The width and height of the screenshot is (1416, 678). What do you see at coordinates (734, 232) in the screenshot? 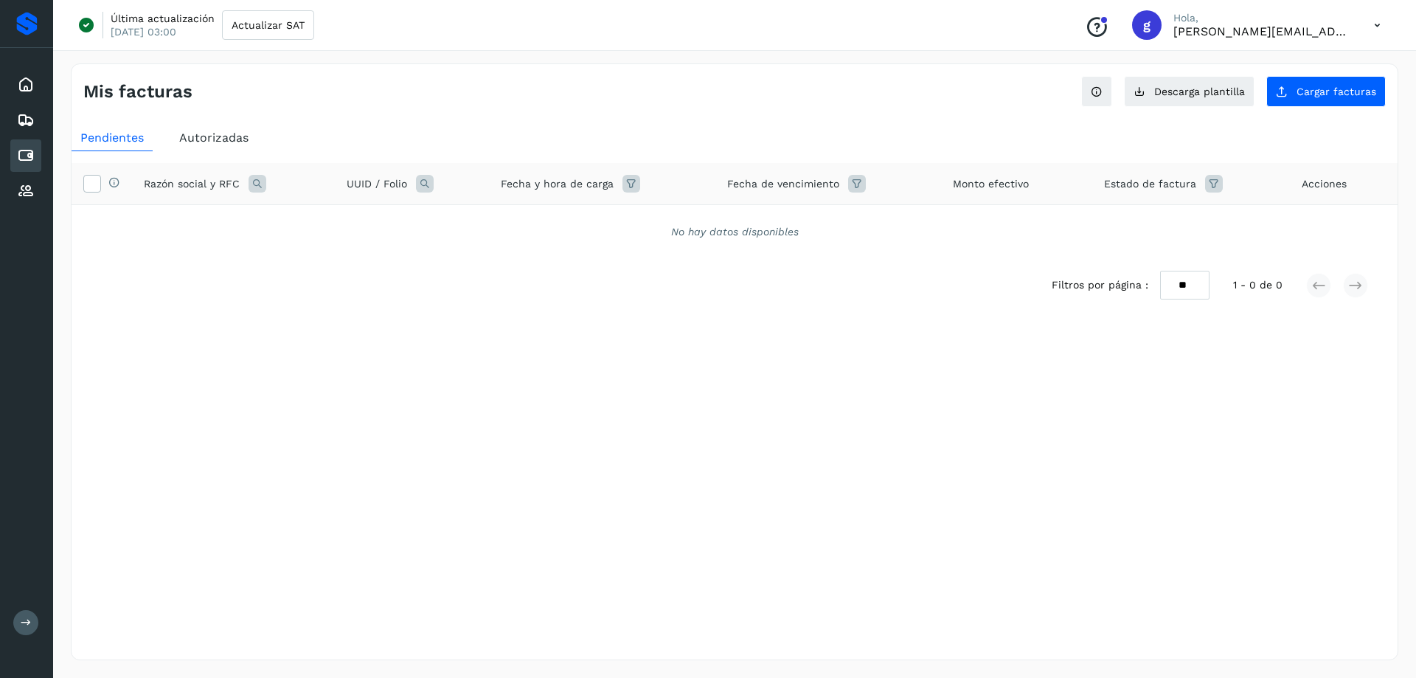
I see `div: No hay datos disponibles` at bounding box center [734, 232].